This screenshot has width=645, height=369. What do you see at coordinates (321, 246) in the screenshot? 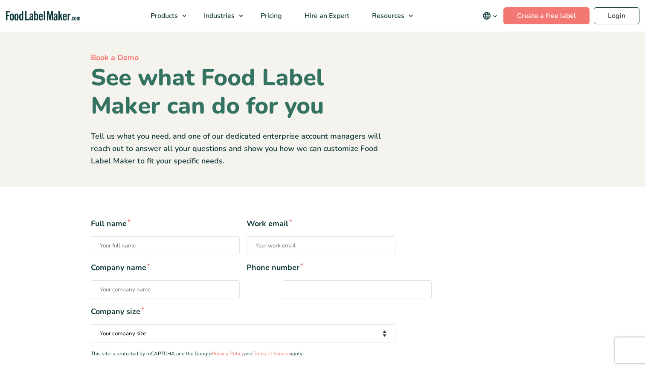
I see `input: Work email*` at bounding box center [321, 246].